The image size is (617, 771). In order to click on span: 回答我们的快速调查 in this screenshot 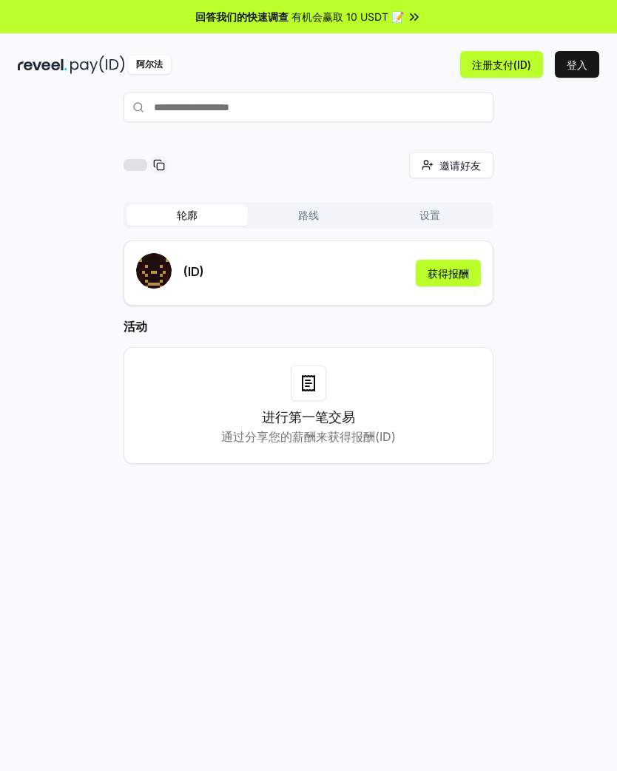, I will do `click(242, 16)`.